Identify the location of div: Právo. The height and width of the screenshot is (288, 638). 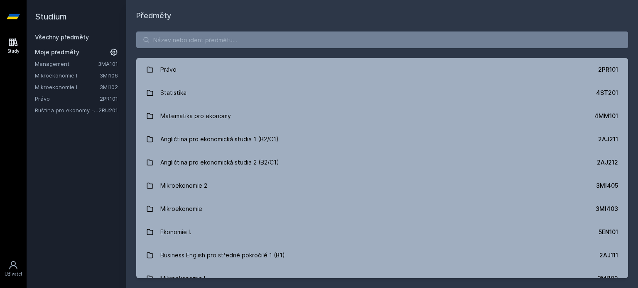
(168, 70).